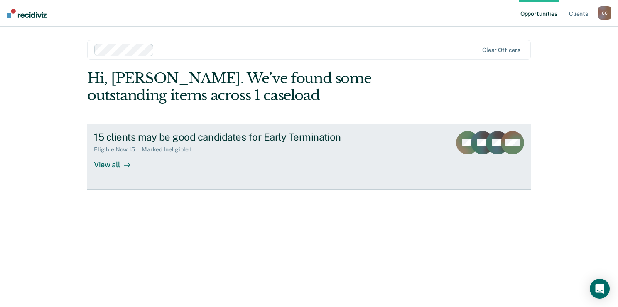 This screenshot has height=307, width=618. I want to click on div: Eligible Now : 15, so click(118, 149).